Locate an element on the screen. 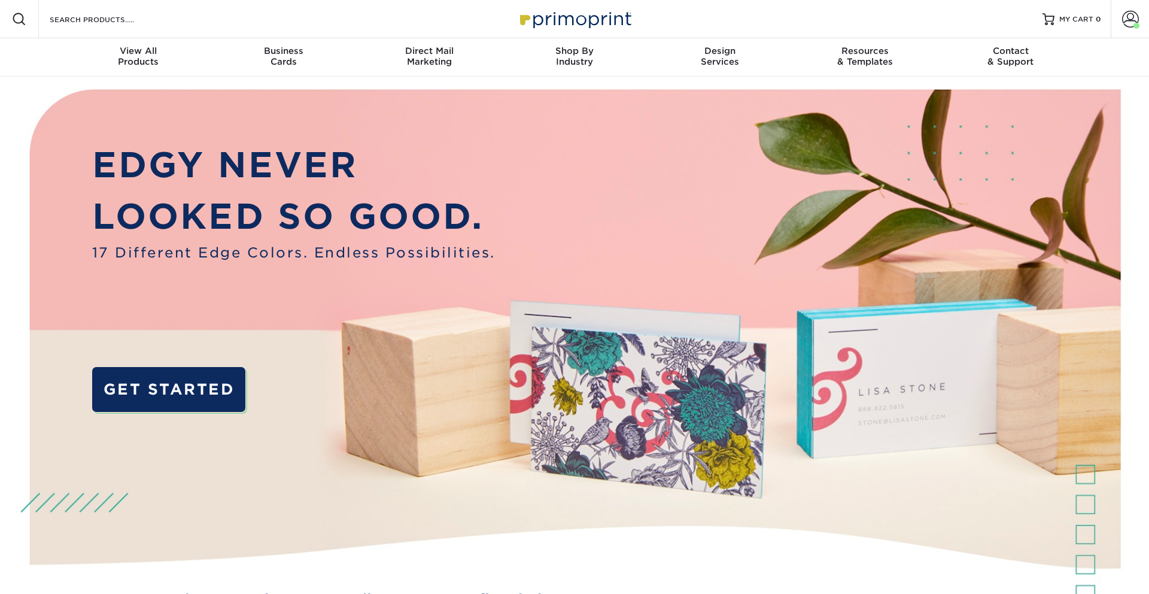 The width and height of the screenshot is (1149, 594). div: Services is located at coordinates (719, 56).